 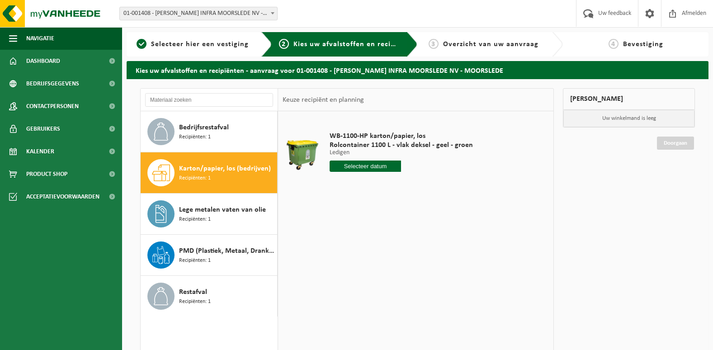 What do you see at coordinates (43, 129) in the screenshot?
I see `span: Gebruikers` at bounding box center [43, 129].